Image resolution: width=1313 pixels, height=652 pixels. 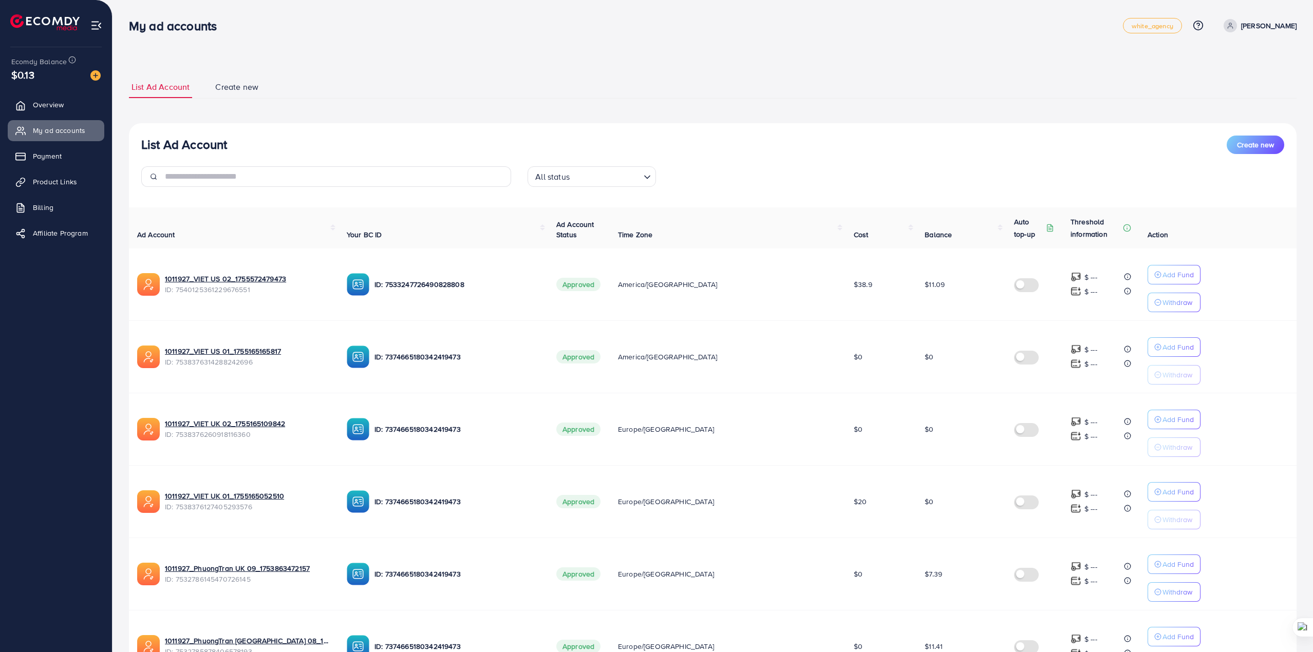 I want to click on span: Ad Account, so click(x=156, y=235).